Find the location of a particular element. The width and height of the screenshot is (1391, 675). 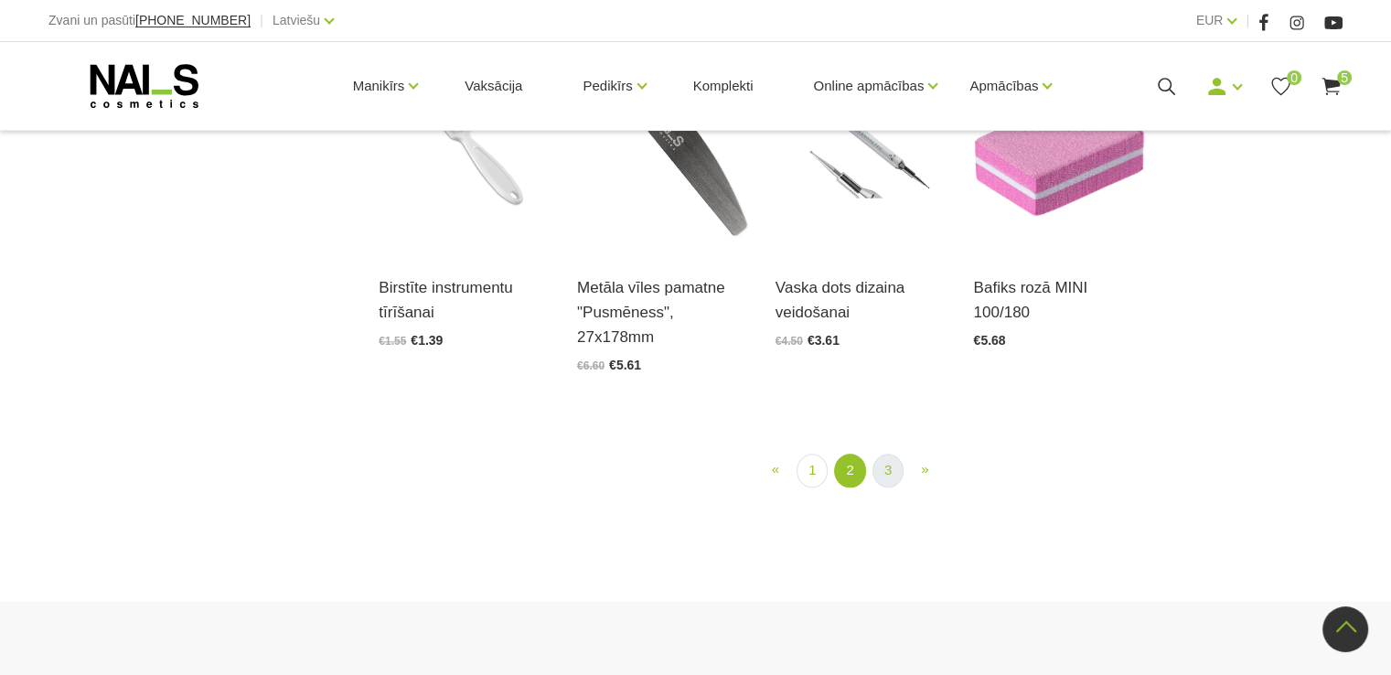

span: 0 is located at coordinates (1294, 78).